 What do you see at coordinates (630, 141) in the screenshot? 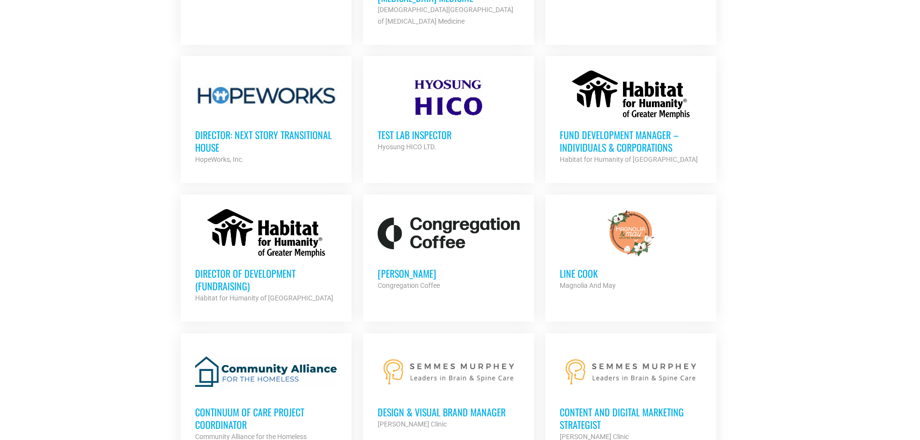
I see `h3: Fund Development Manager – Individuals & Corporations` at bounding box center [630, 141].